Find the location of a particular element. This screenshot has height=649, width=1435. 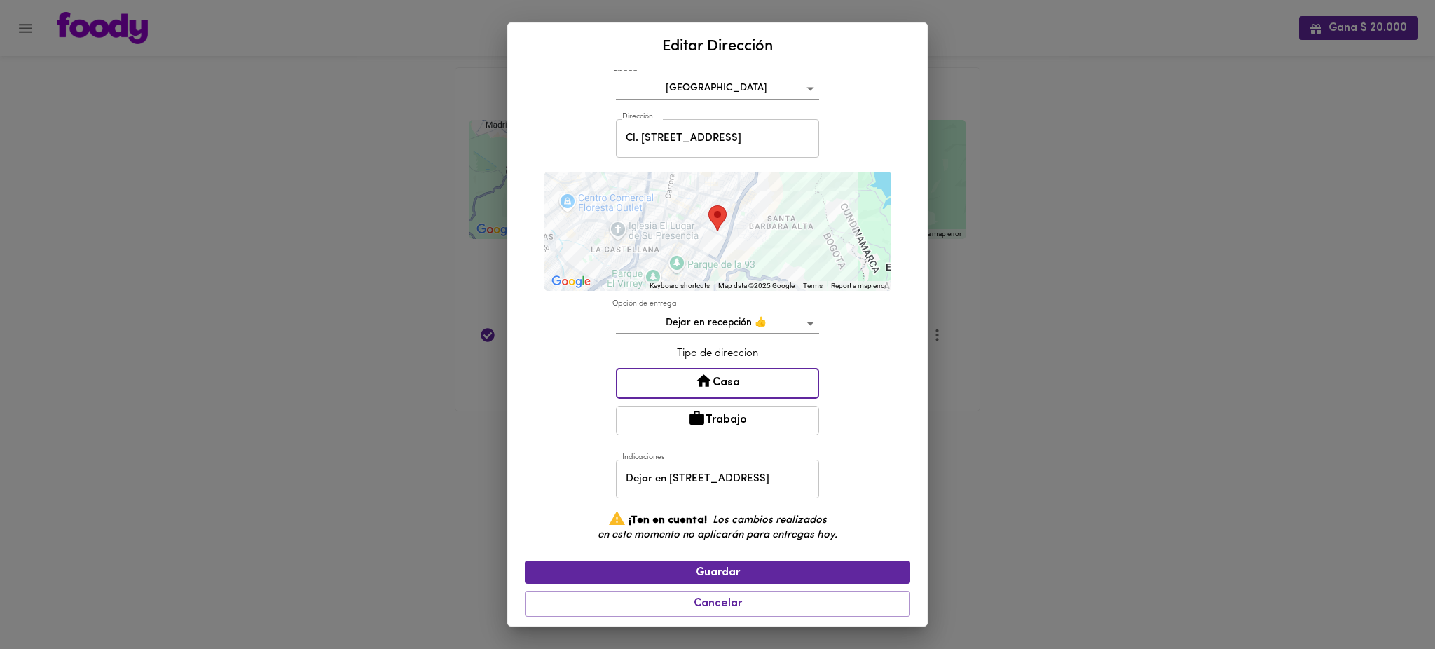

span: Cancelar is located at coordinates (717, 603).